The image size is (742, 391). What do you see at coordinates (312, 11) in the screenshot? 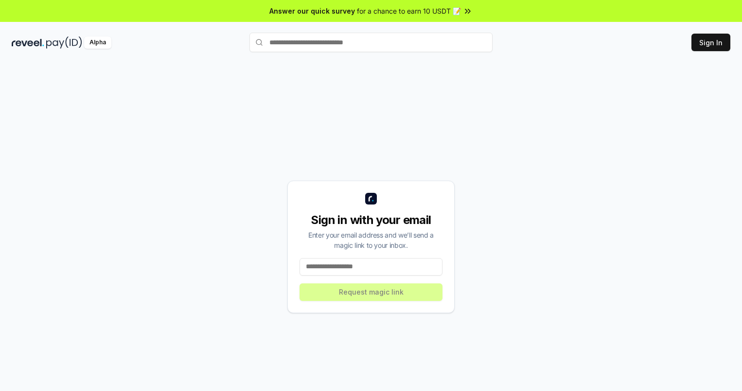
I see `span: Answer our quick survey` at bounding box center [312, 11].